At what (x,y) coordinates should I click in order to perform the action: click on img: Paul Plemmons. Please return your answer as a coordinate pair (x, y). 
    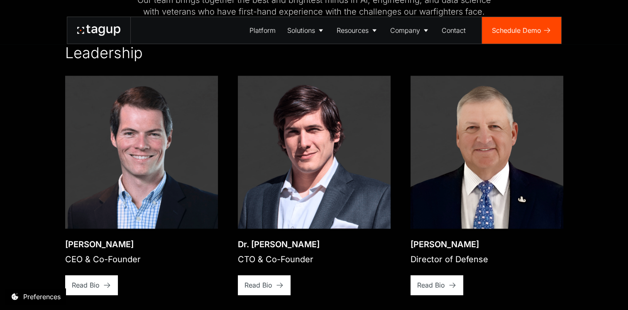
    Looking at the image, I should click on (487, 152).